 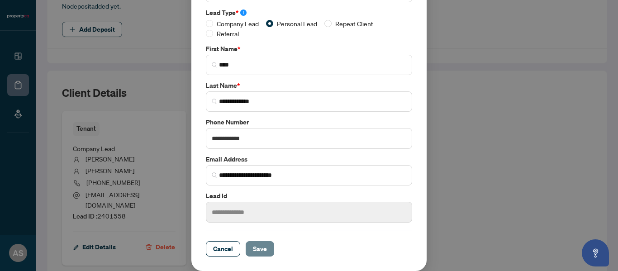 I want to click on label: Email Address, so click(x=309, y=159).